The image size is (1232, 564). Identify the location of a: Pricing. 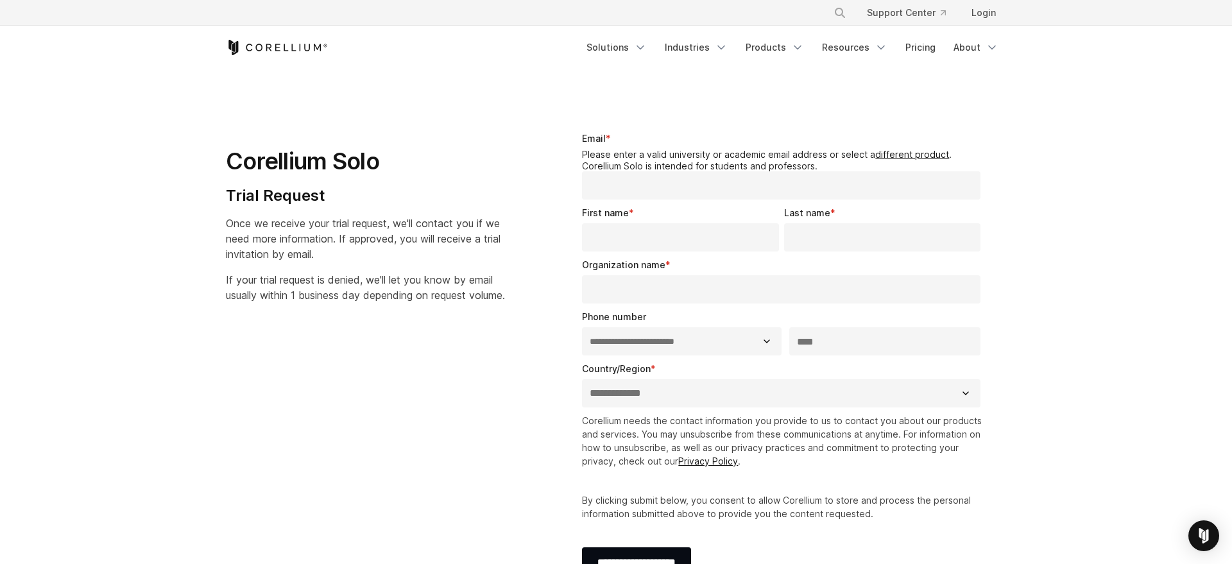
(920, 48).